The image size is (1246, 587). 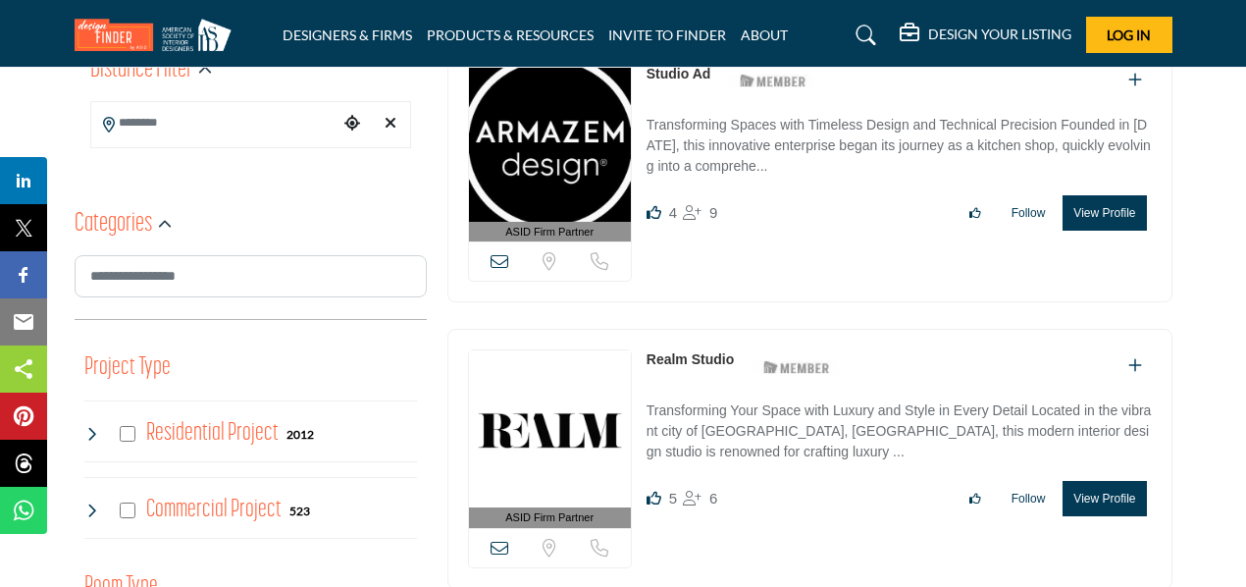 What do you see at coordinates (214, 509) in the screenshot?
I see `h4: Commercial Project: Involve the design, construction, or renovation of spaces used for business p...` at bounding box center [214, 509].